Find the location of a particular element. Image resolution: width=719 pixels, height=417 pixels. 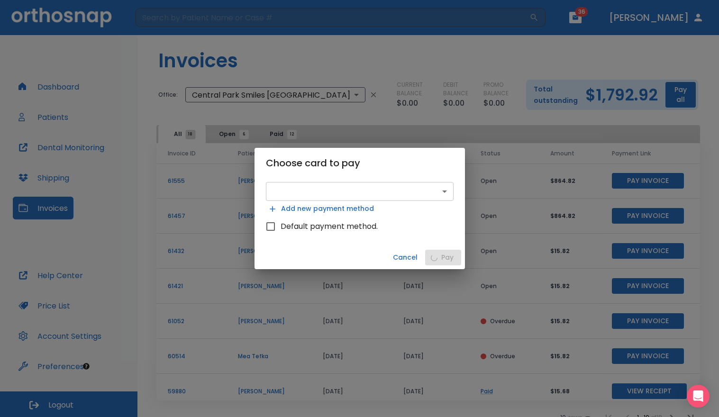

h2: Choose card to pay is located at coordinates (360, 163).